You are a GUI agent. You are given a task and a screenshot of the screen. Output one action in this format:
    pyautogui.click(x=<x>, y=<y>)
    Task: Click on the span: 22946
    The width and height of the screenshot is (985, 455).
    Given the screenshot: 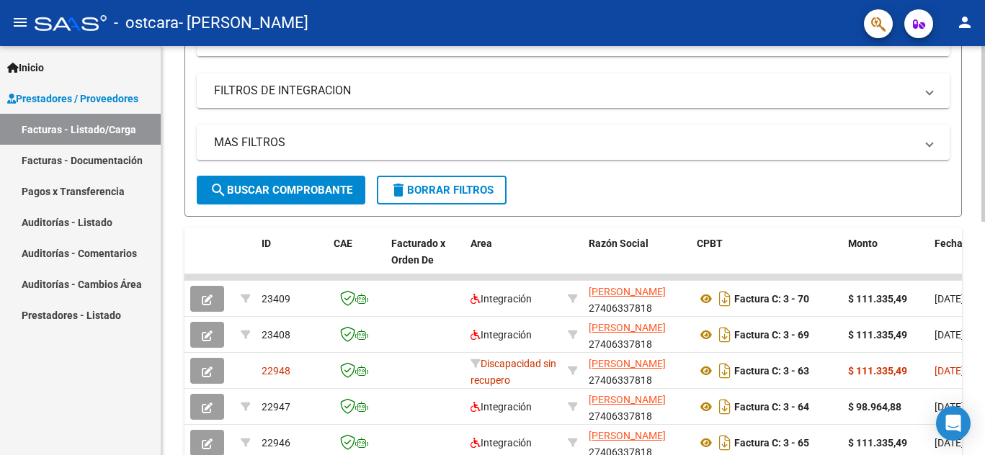 What is the action you would take?
    pyautogui.click(x=276, y=443)
    